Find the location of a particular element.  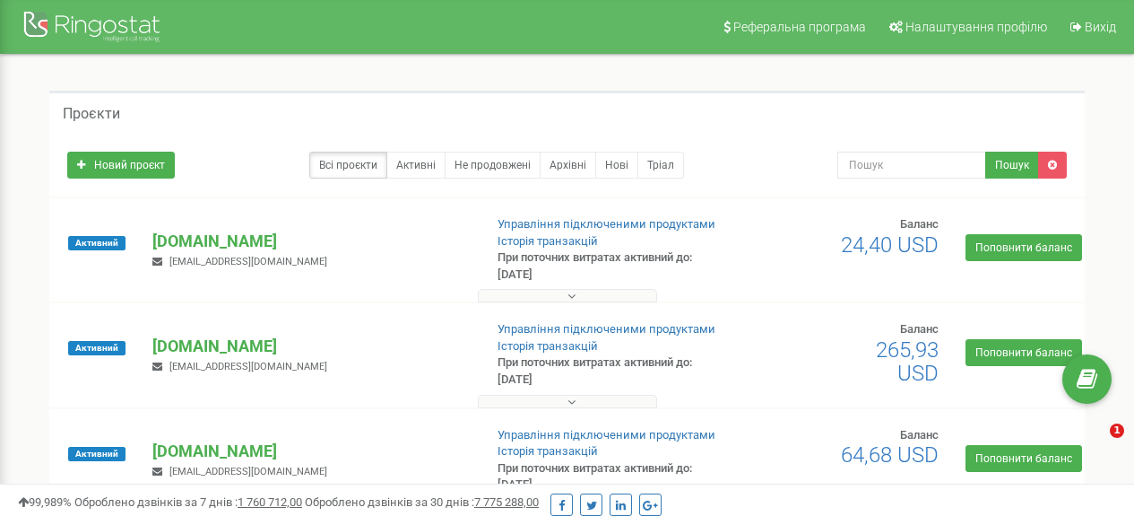

a: Нові is located at coordinates (617, 165).